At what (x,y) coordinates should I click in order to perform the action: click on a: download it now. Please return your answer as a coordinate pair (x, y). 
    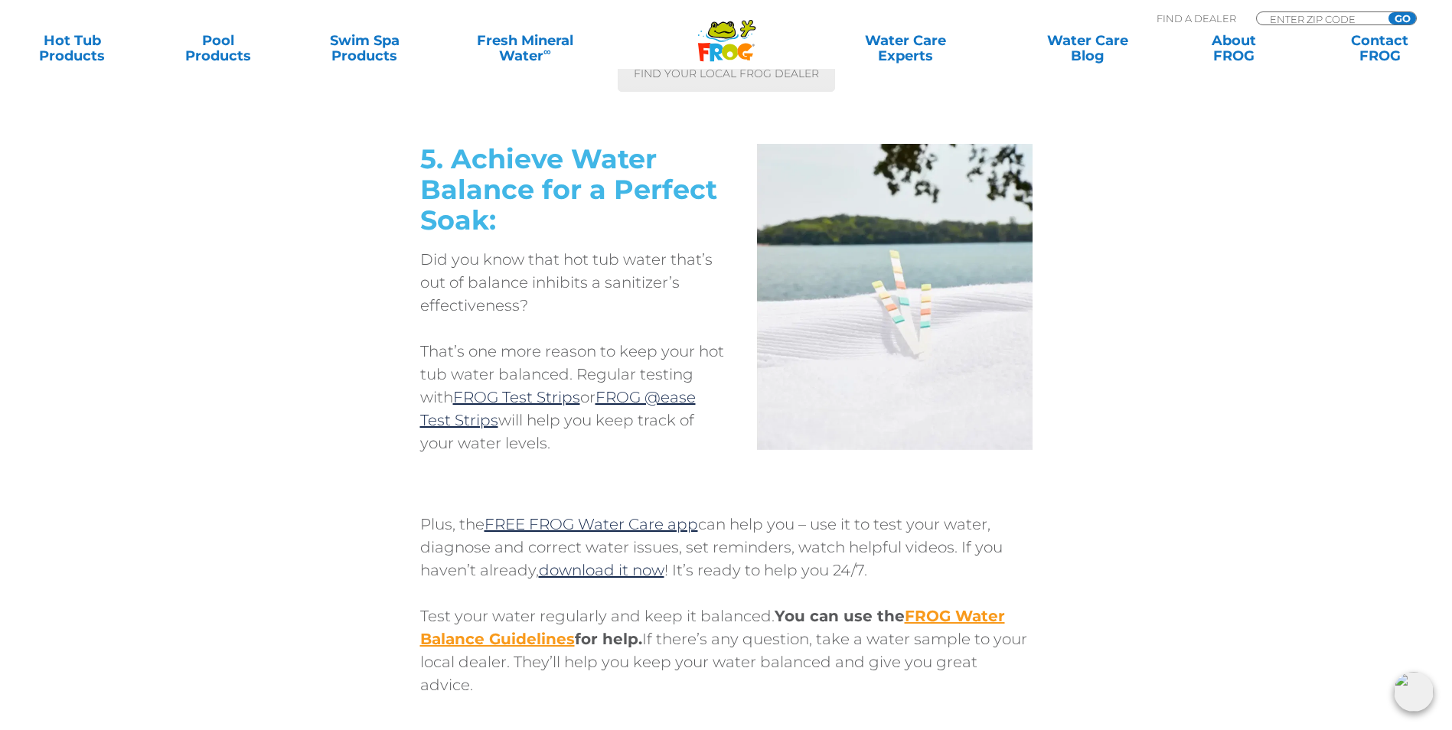
    Looking at the image, I should click on (602, 570).